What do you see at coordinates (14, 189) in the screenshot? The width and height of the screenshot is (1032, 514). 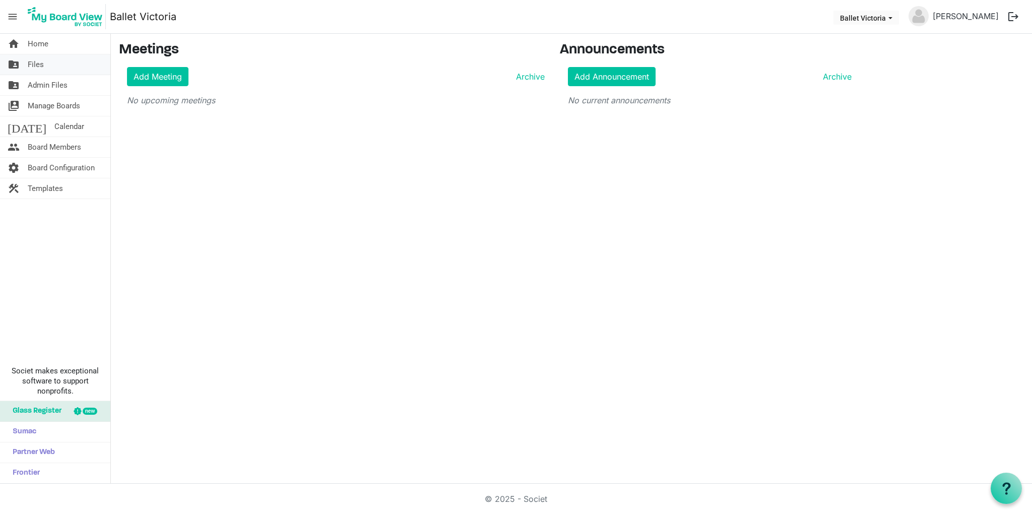 I see `span: construction` at bounding box center [14, 189].